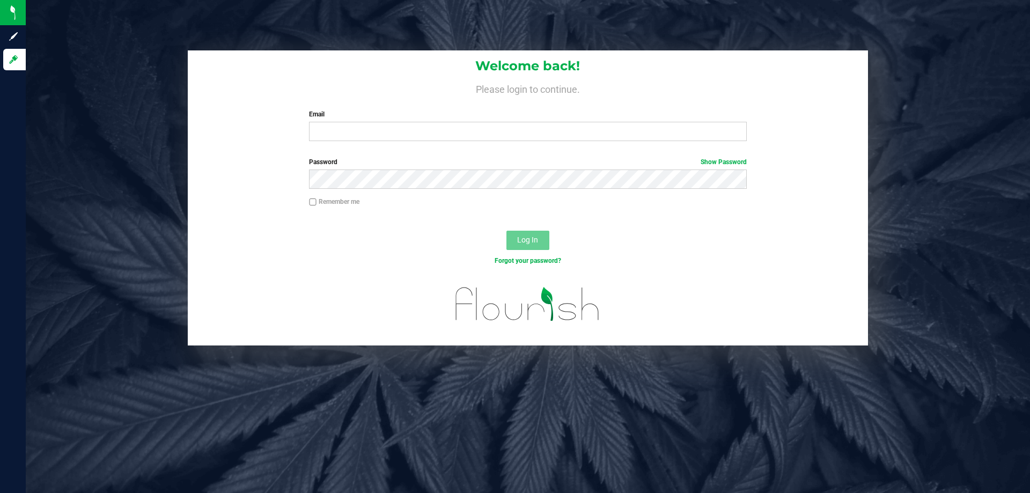  I want to click on h4: Please login to continue., so click(528, 88).